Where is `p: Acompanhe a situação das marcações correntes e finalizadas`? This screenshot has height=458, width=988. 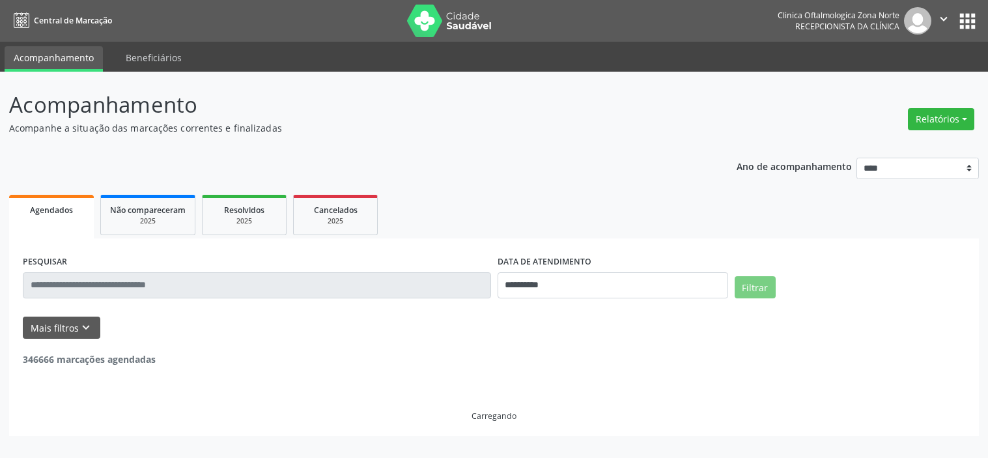 p: Acompanhe a situação das marcações correntes e finalizadas is located at coordinates (348, 128).